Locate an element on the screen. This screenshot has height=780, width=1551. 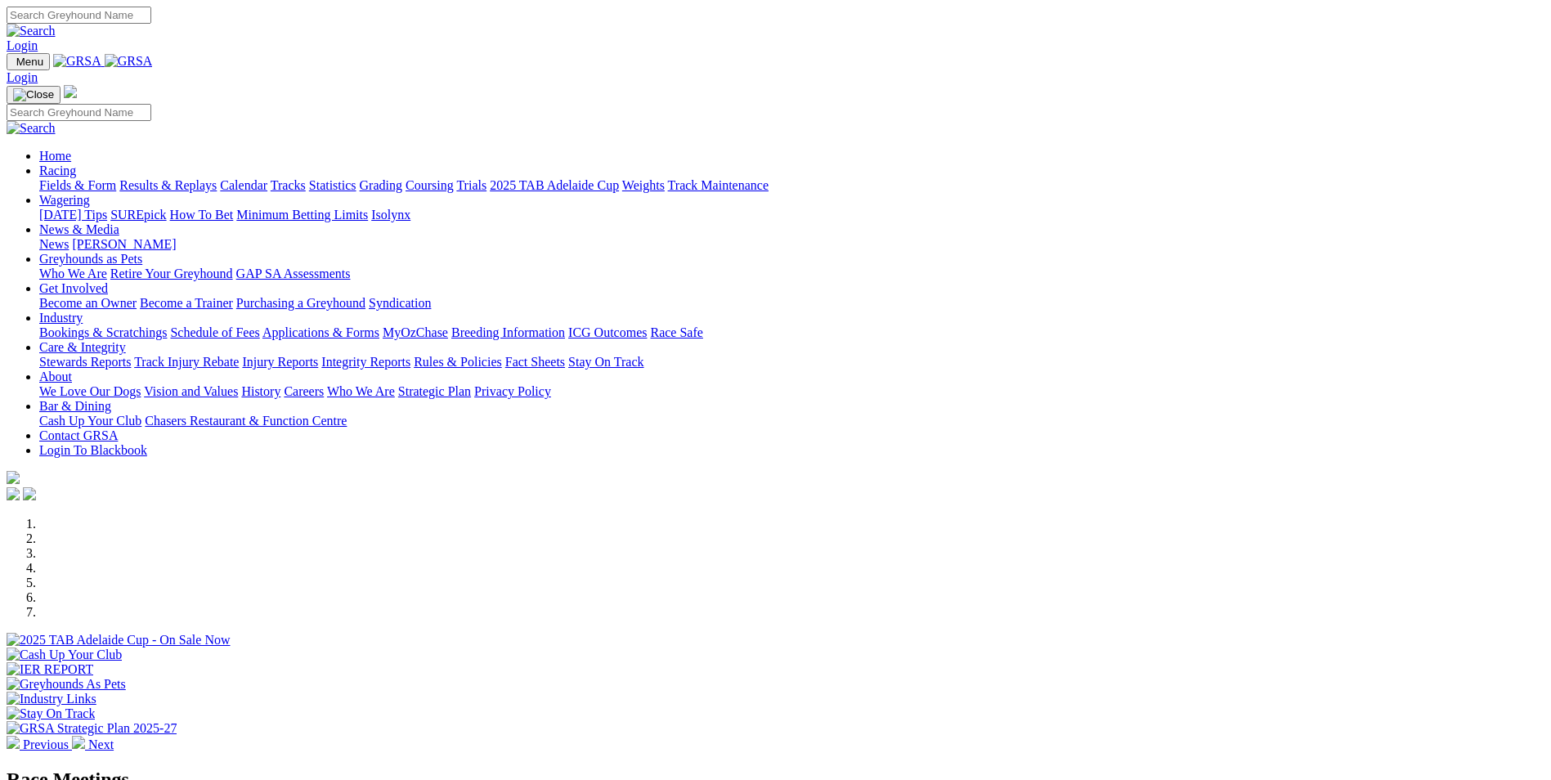
img: Cash Up Your Club is located at coordinates (64, 655).